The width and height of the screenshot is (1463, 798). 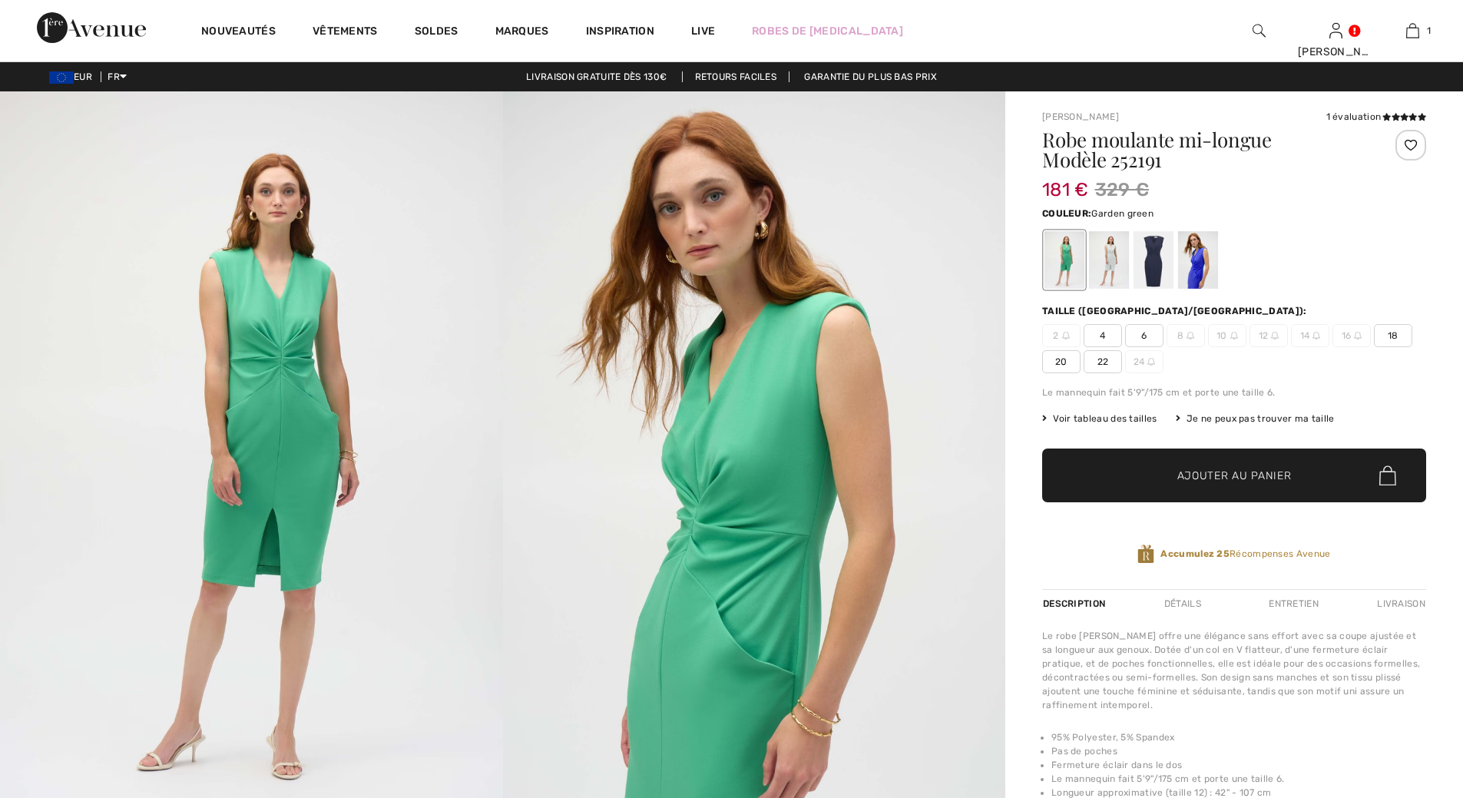 What do you see at coordinates (1234, 475) in the screenshot?
I see `span: Ajouter au panier` at bounding box center [1234, 475].